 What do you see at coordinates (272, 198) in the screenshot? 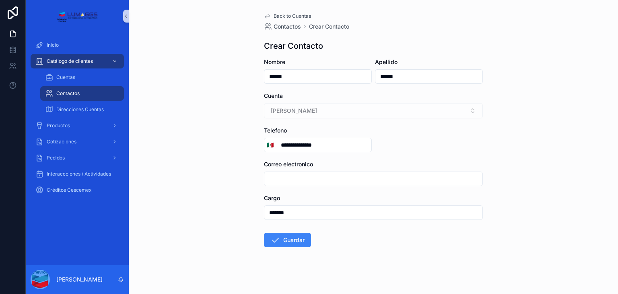
I see `span: Cargo` at bounding box center [272, 198].